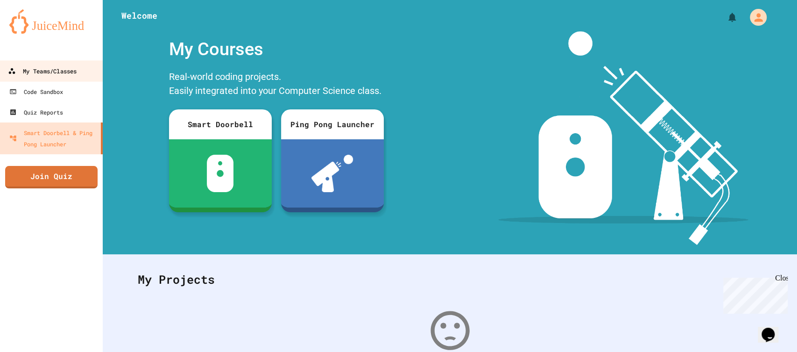  I want to click on a: Join Quiz, so click(51, 177).